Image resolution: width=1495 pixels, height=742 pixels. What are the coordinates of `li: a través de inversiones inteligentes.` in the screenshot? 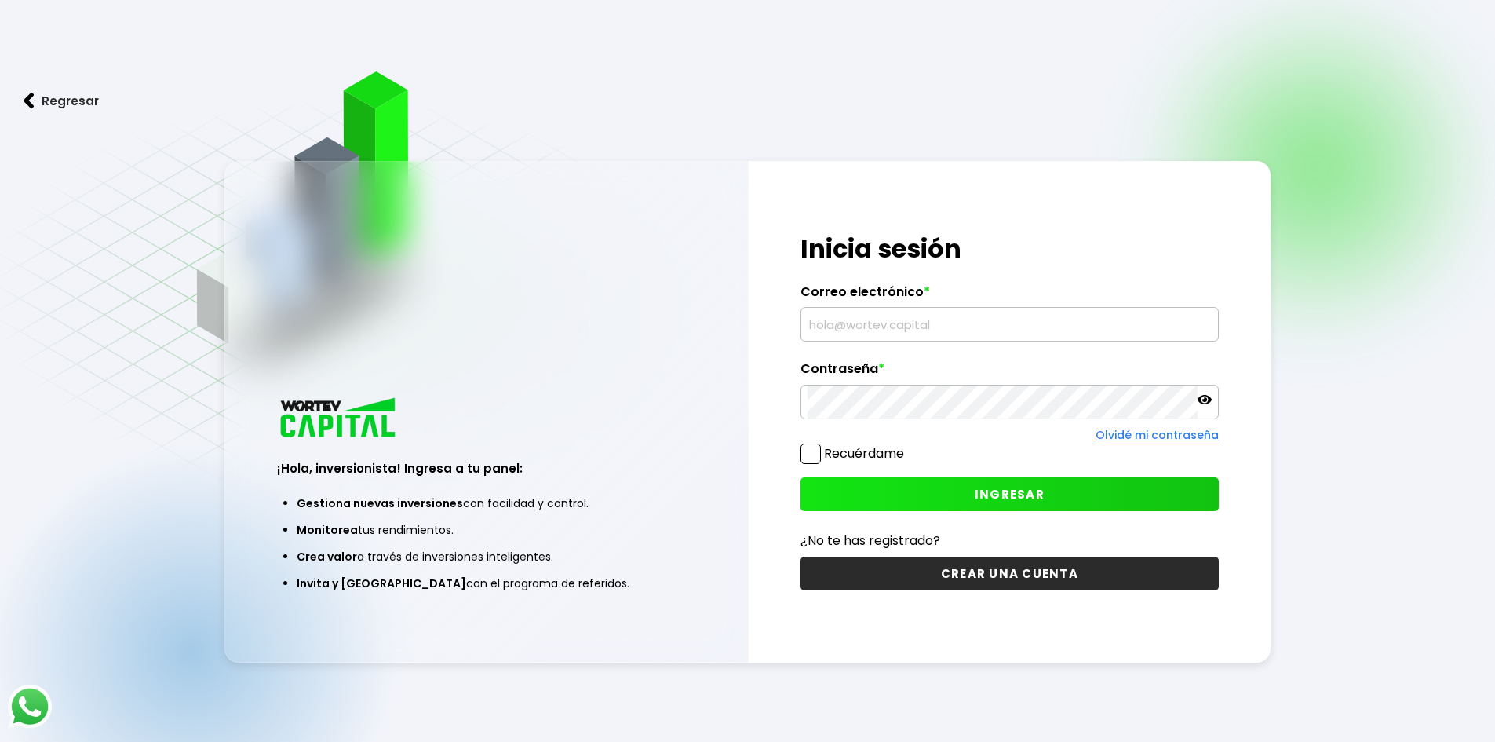 It's located at (486, 557).